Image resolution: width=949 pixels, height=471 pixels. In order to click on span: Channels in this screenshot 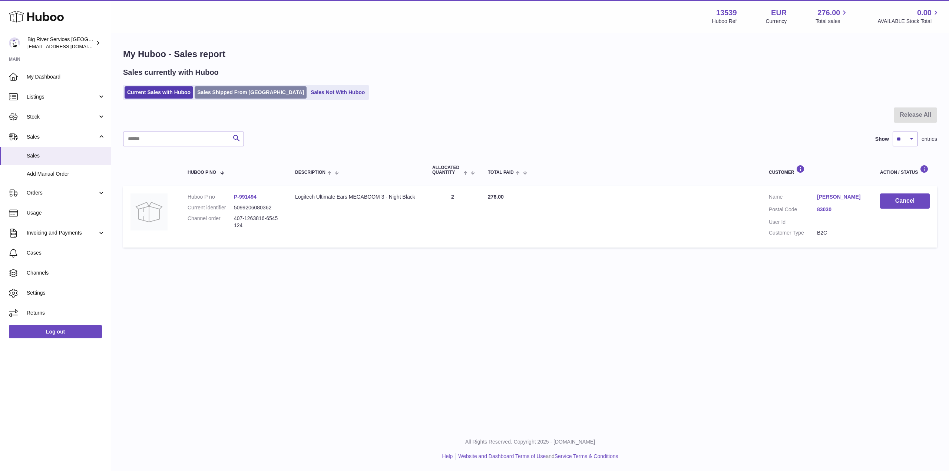, I will do `click(66, 273)`.